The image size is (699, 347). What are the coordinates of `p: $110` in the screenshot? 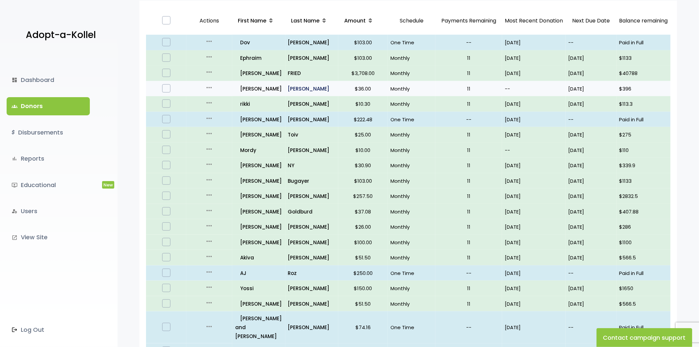 It's located at (644, 150).